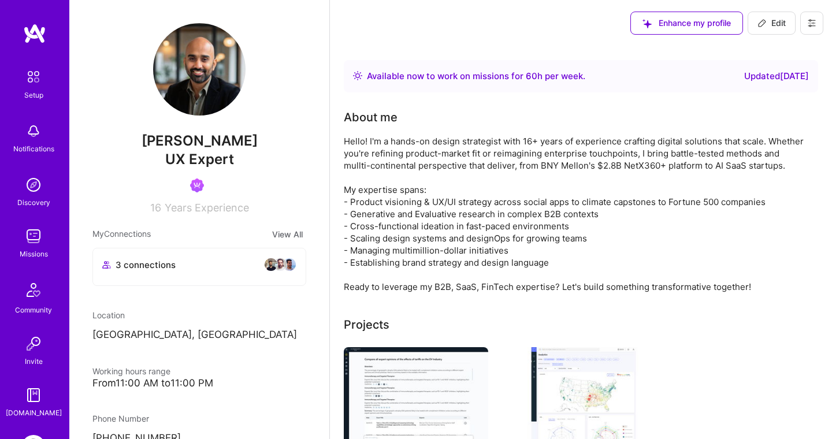 The width and height of the screenshot is (832, 439). What do you see at coordinates (34, 344) in the screenshot?
I see `img: Invite` at bounding box center [34, 344].